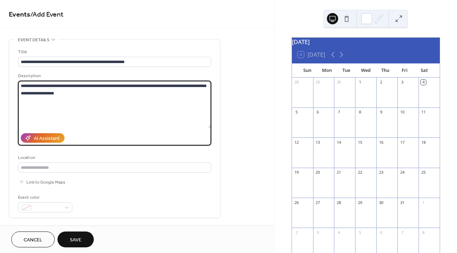 The width and height of the screenshot is (457, 253). Describe the element at coordinates (381, 172) in the screenshot. I see `div: 23` at that location.